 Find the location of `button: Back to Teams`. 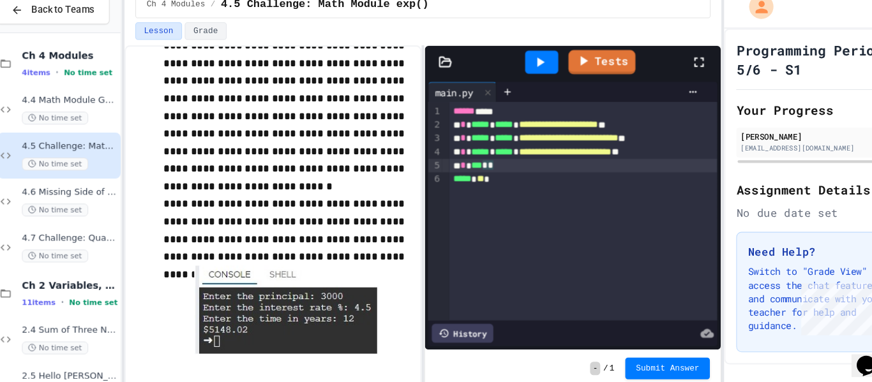

button: Back to Teams is located at coordinates (65, 22).